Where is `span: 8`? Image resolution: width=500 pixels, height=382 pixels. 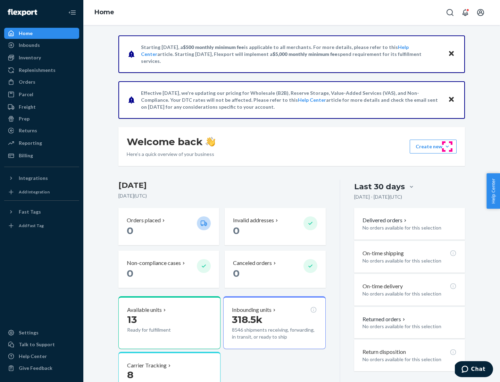
span: 8 is located at coordinates (130, 374).